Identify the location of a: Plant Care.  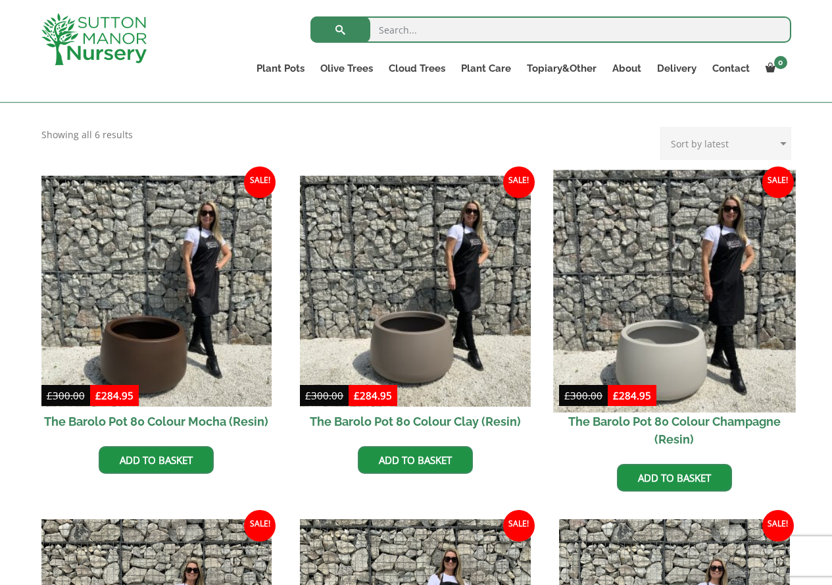
(486, 68).